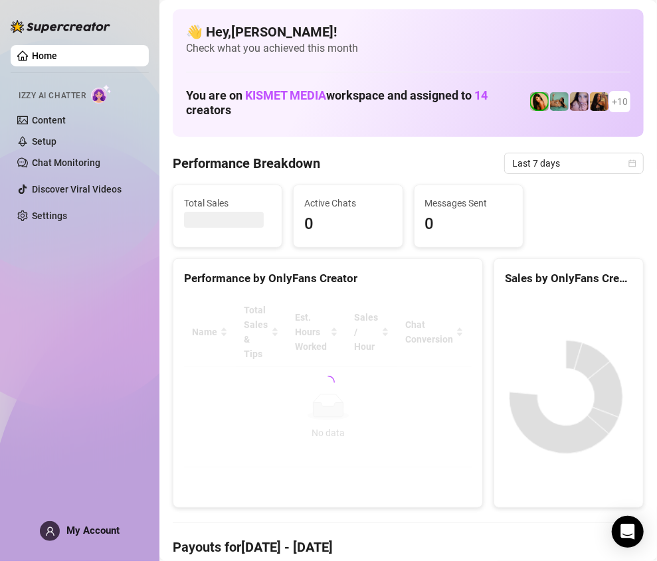 Image resolution: width=657 pixels, height=561 pixels. What do you see at coordinates (574, 163) in the screenshot?
I see `span: Last 7 days` at bounding box center [574, 163].